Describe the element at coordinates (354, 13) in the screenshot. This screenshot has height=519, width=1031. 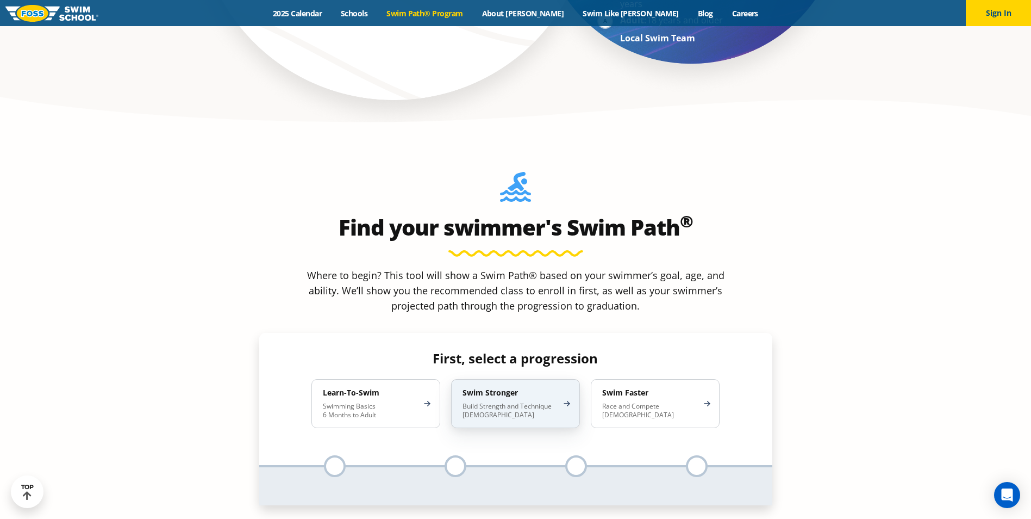
I see `a: Schools` at that location.